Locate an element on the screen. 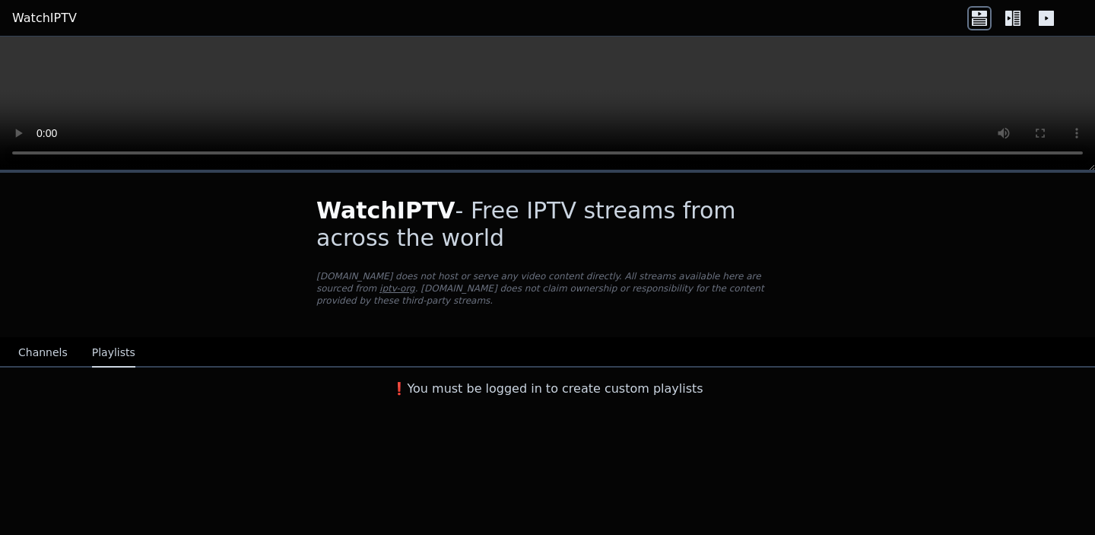 This screenshot has height=535, width=1095. button: Channels is located at coordinates (43, 353).